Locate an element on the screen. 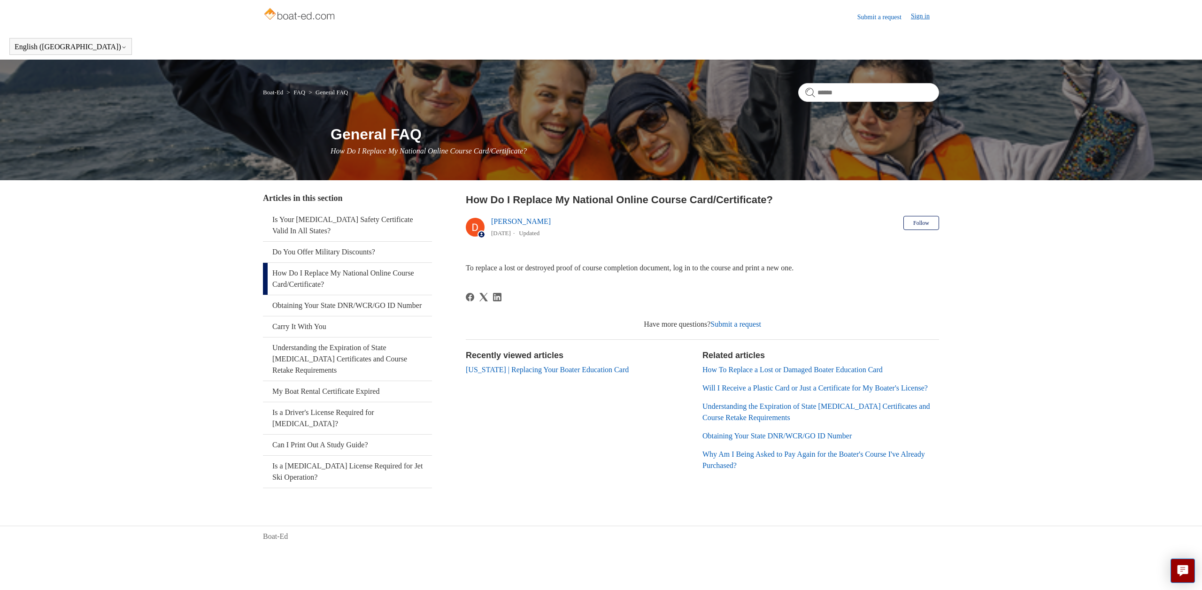 Image resolution: width=1202 pixels, height=590 pixels. img: Boat-Ed Help Center home page is located at coordinates (300, 15).